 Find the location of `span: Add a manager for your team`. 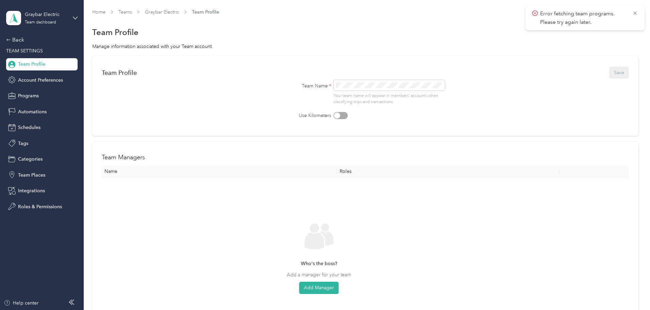

span: Add a manager for your team is located at coordinates (319, 275).